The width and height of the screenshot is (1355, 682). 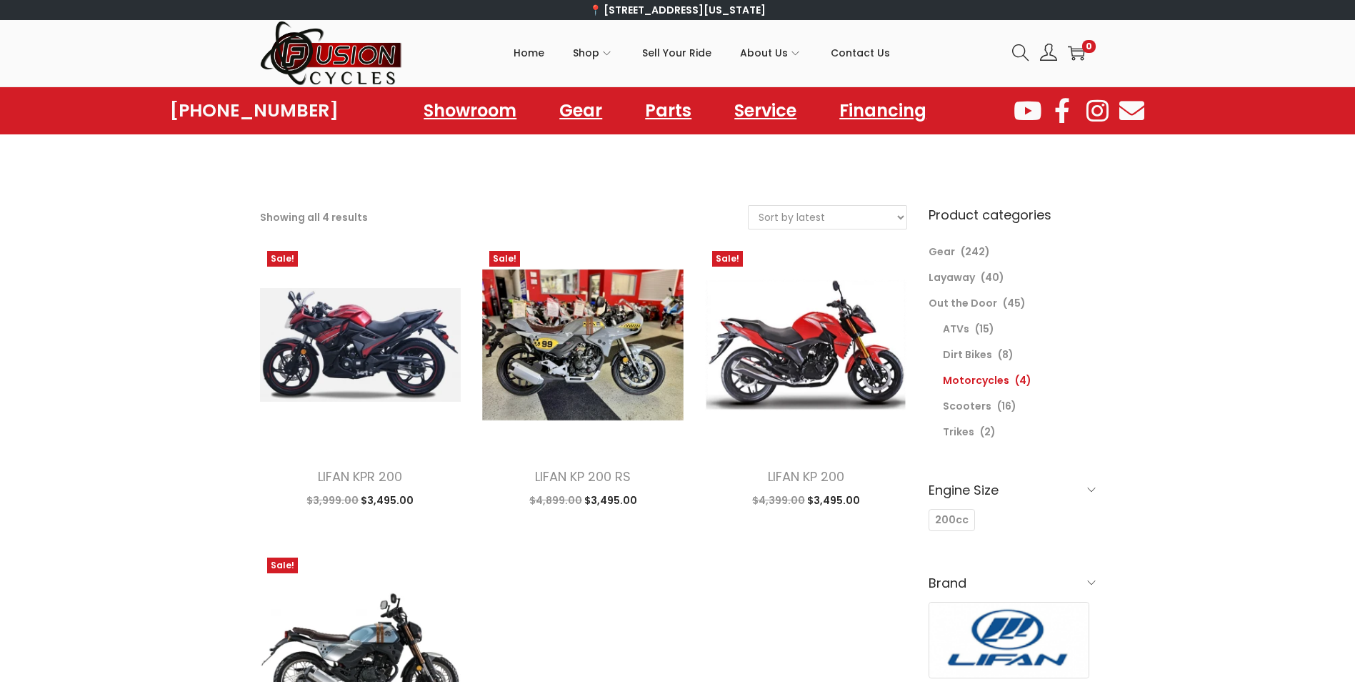 I want to click on a: LIFAN KPR 200, so click(x=360, y=476).